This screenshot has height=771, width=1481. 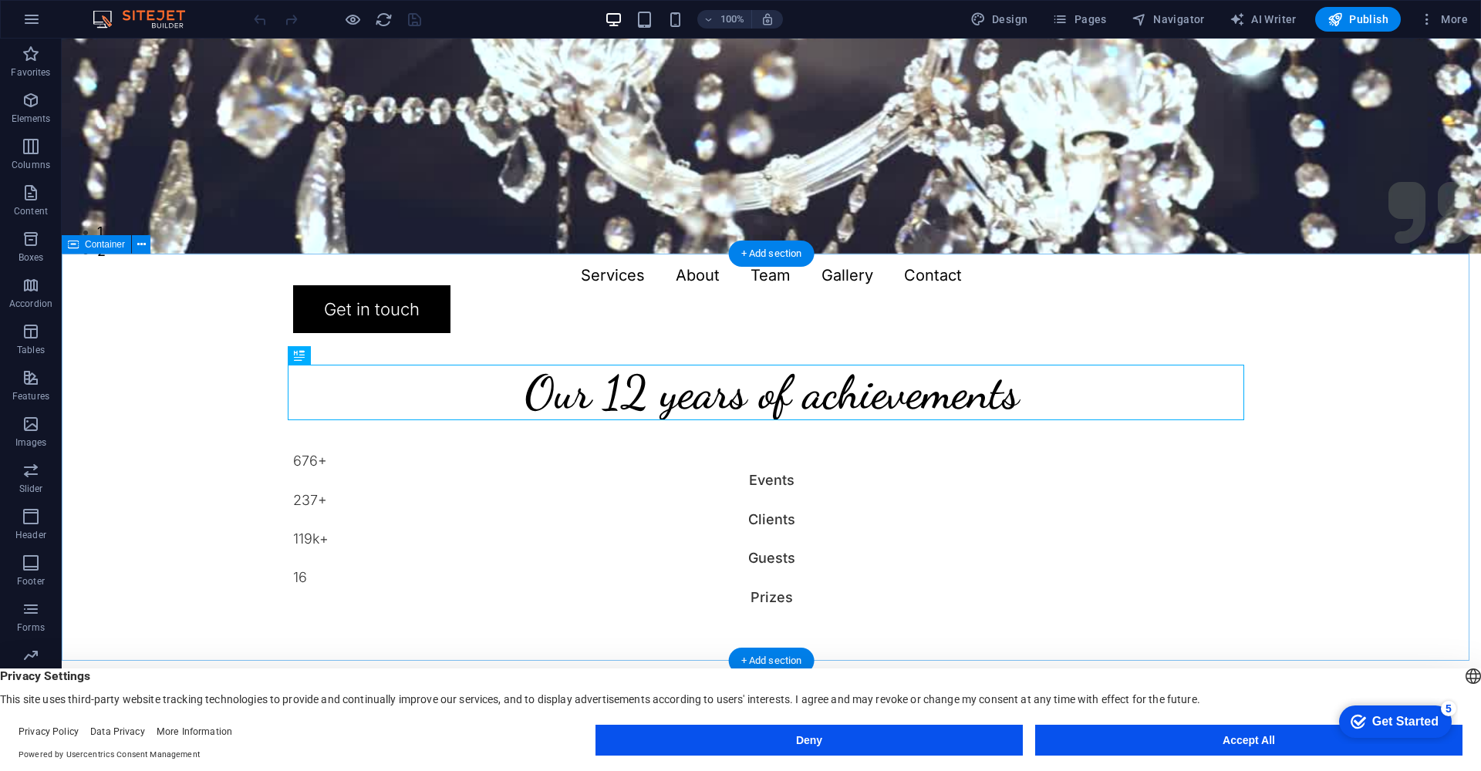 I want to click on button: Design, so click(x=999, y=19).